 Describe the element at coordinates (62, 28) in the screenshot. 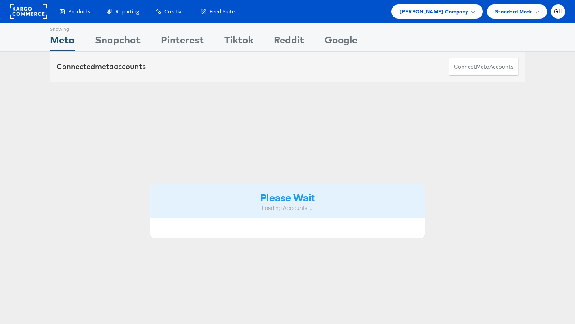

I see `div: Showing` at that location.